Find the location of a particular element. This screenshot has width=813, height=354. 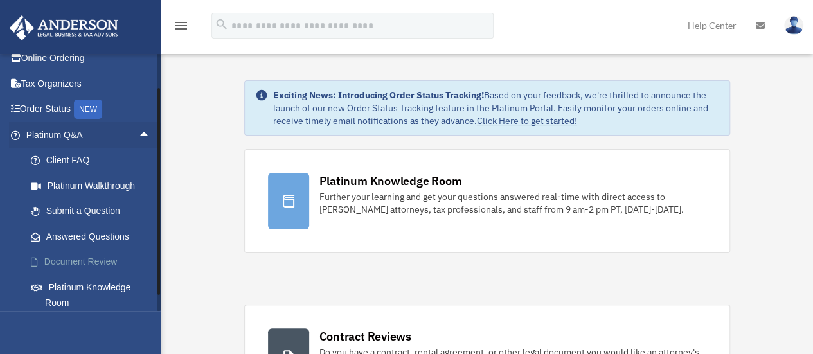

a: Submit a Question is located at coordinates (94, 212).